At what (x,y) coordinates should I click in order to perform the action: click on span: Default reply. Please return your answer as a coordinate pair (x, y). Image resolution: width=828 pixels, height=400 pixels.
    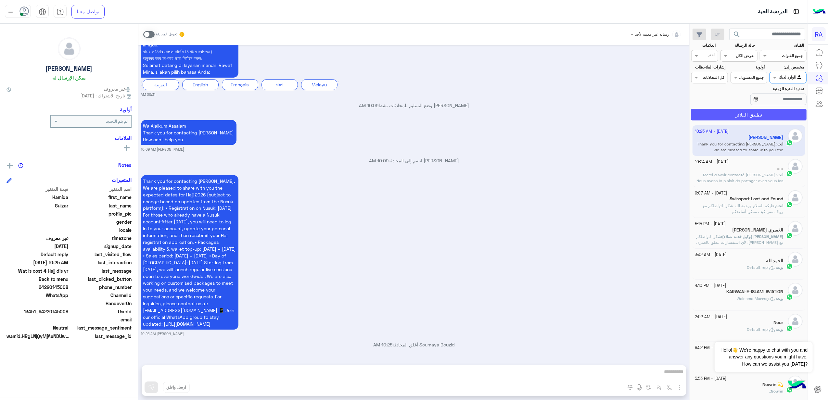
    Looking at the image, I should click on (37, 254).